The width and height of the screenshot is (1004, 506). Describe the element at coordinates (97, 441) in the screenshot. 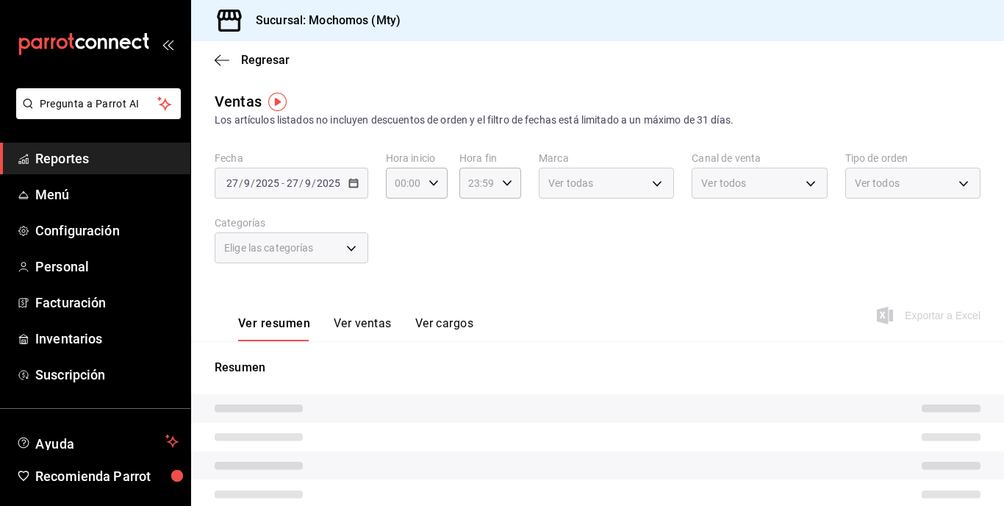

I see `span: Ayuda` at that location.